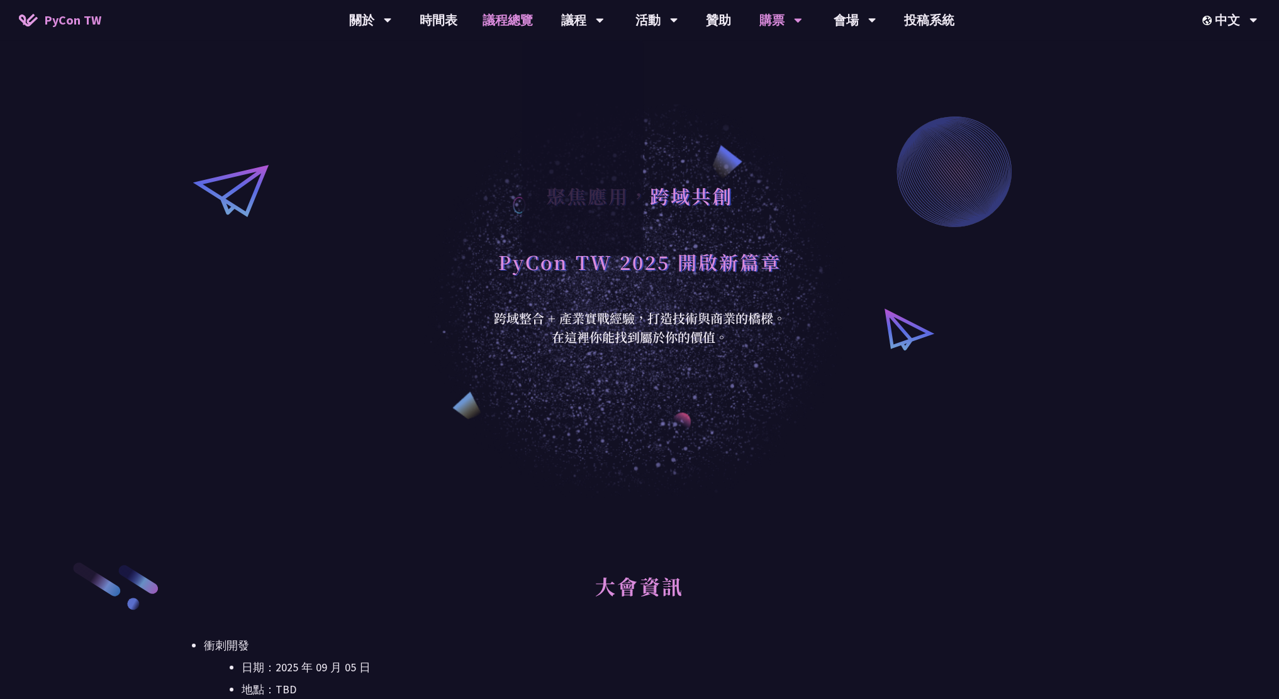 The width and height of the screenshot is (1279, 699). I want to click on span: PyCon TW, so click(72, 20).